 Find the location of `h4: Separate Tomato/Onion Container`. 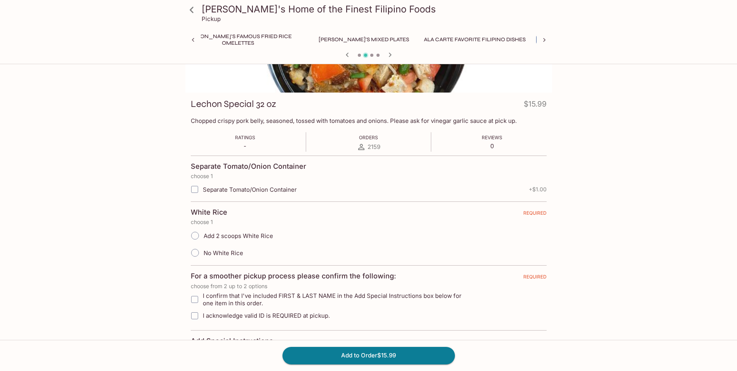

h4: Separate Tomato/Onion Container is located at coordinates (248, 166).